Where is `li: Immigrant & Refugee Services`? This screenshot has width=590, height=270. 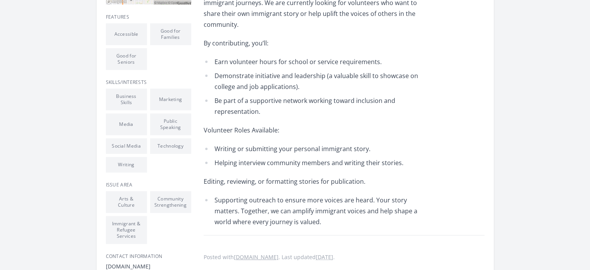
li: Immigrant & Refugee Services is located at coordinates (127, 230).